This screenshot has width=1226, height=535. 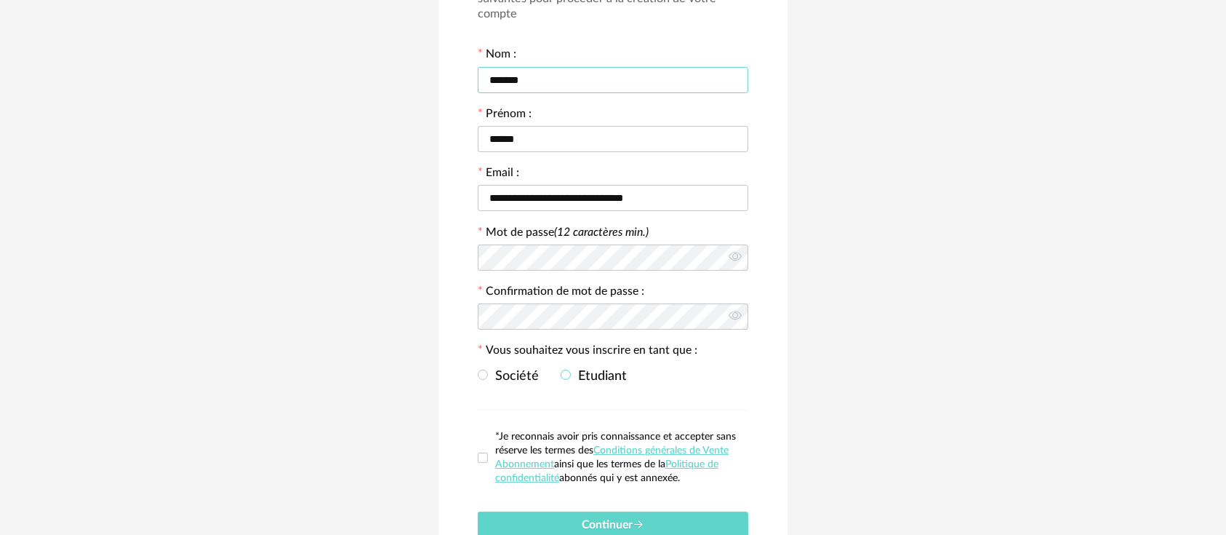 What do you see at coordinates (567, 232) in the screenshot?
I see `label: Mot de passe` at bounding box center [567, 232].